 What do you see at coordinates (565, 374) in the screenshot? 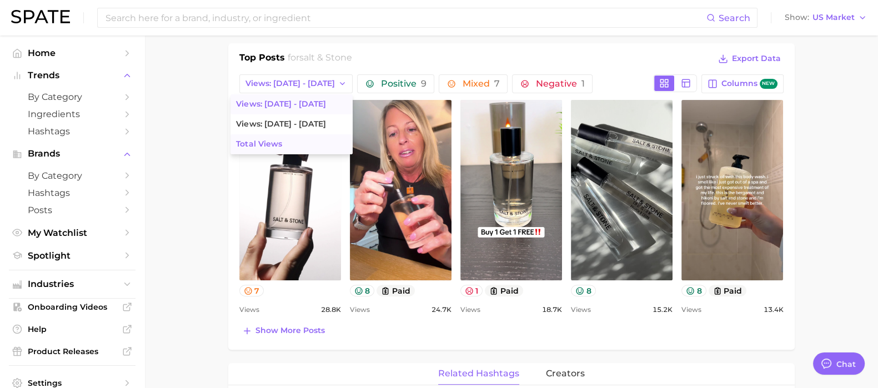
I see `span: creators` at bounding box center [565, 374].